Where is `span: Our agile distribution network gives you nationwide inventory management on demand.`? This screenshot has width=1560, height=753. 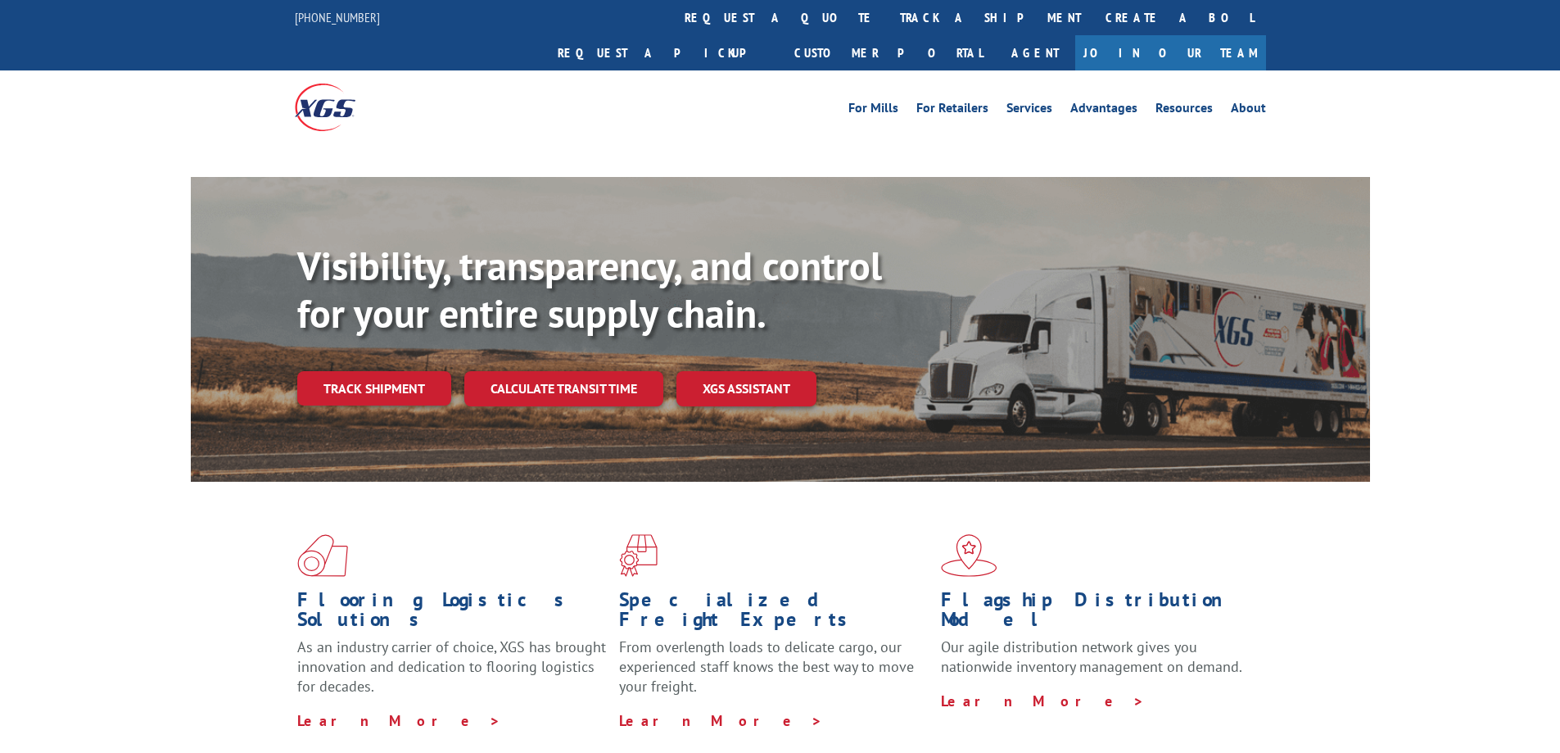 span: Our agile distribution network gives you nationwide inventory management on demand. is located at coordinates (1092, 656).